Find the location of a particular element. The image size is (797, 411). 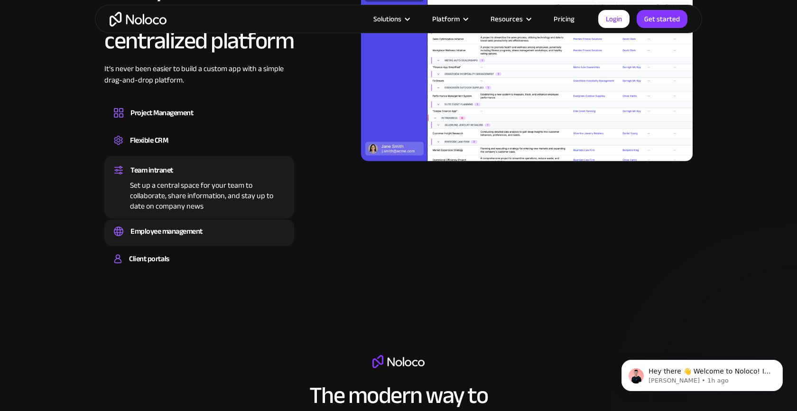

div: Team intranet is located at coordinates (152, 170).